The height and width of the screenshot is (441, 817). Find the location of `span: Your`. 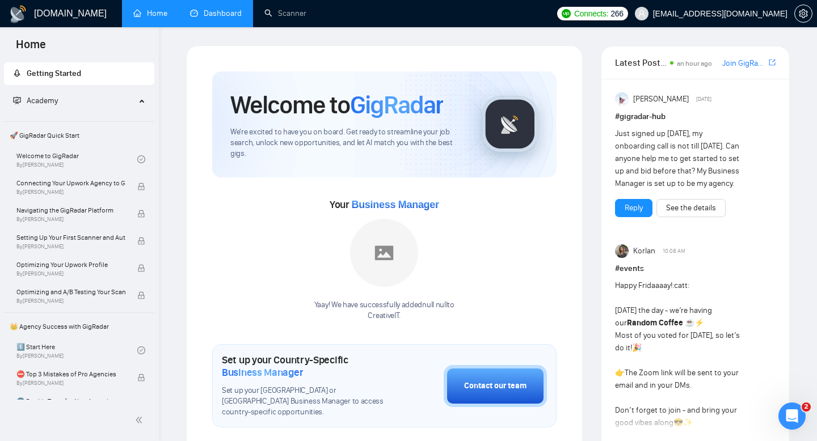

span: Your is located at coordinates (384, 205).